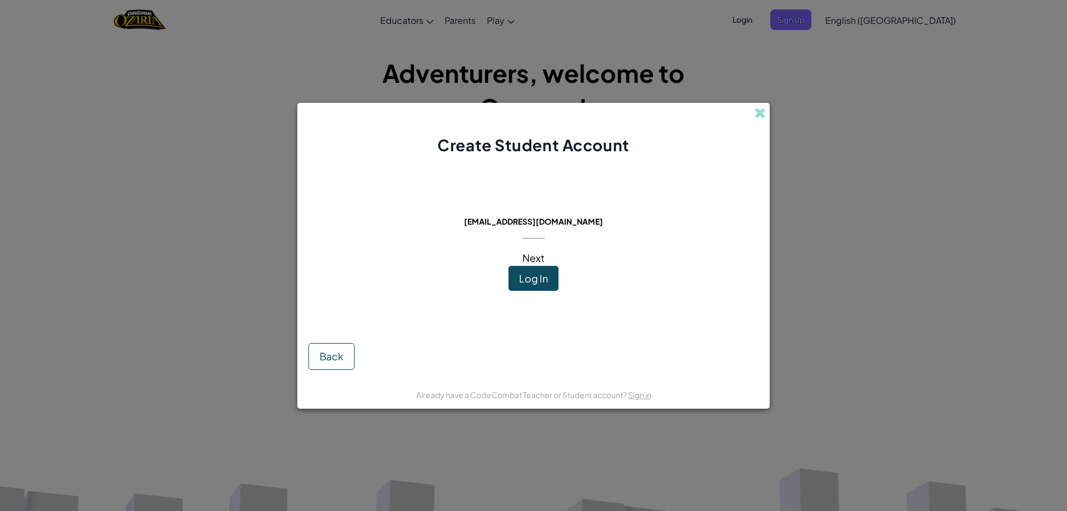 The height and width of the screenshot is (511, 1067). Describe the element at coordinates (533, 144) in the screenshot. I see `span: Create Student Account` at that location.